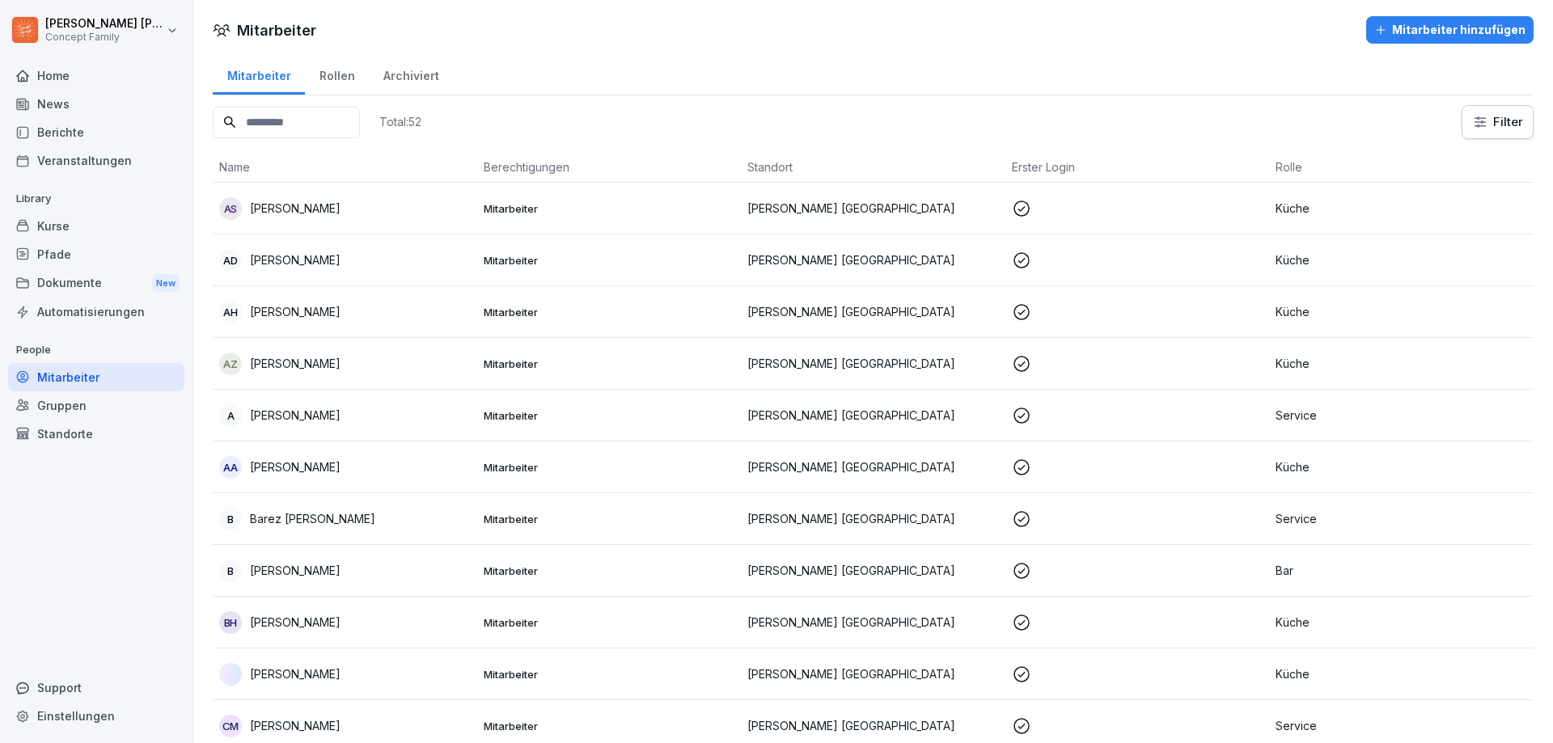  What do you see at coordinates (231, 468) in the screenshot?
I see `div: AA` at bounding box center [231, 468].